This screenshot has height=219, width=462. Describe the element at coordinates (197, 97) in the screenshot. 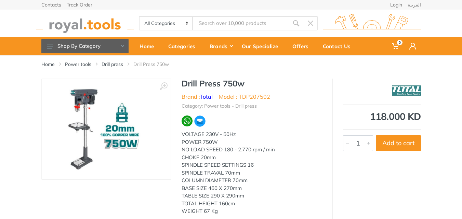

I see `li: Brand :` at that location.